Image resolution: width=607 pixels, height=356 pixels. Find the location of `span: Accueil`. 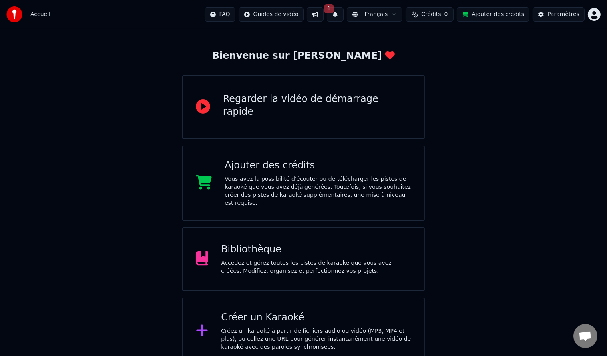

span: Accueil is located at coordinates (40, 14).